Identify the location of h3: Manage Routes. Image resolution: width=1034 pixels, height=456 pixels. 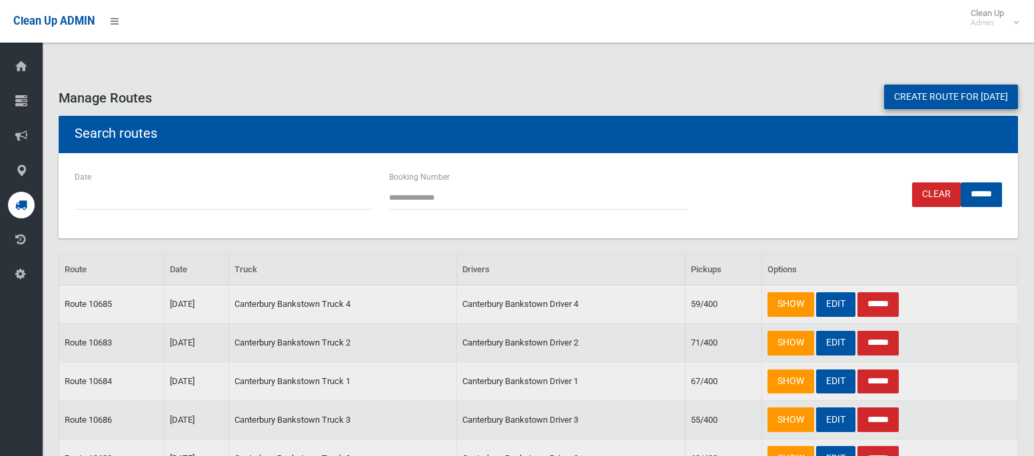
(538, 98).